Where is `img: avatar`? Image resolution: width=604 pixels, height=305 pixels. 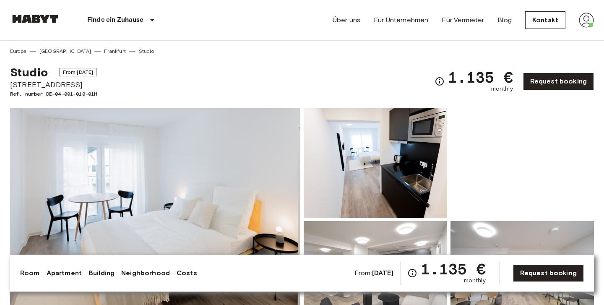
img: avatar is located at coordinates (586, 20).